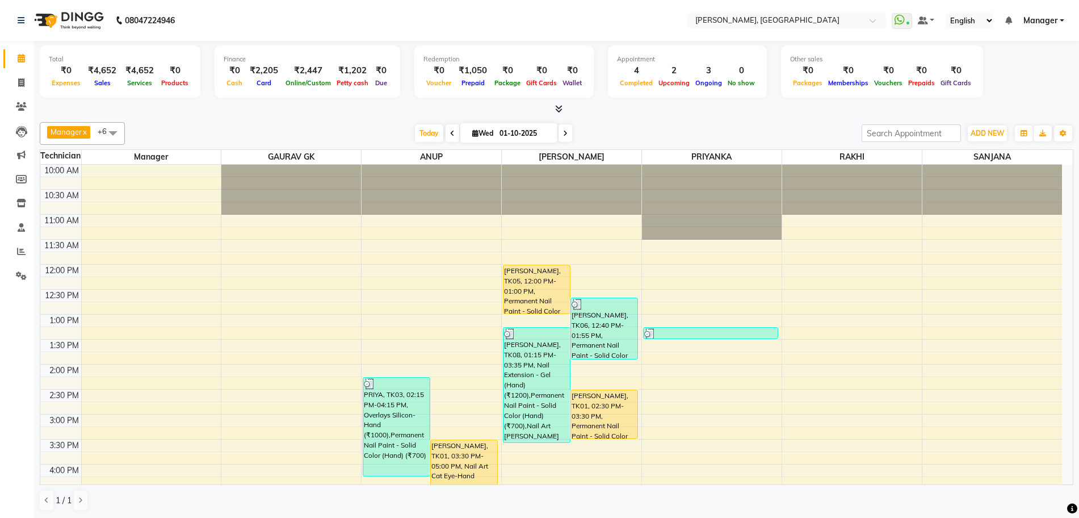 The height and width of the screenshot is (518, 1079). What do you see at coordinates (507, 83) in the screenshot?
I see `span: Package` at bounding box center [507, 83].